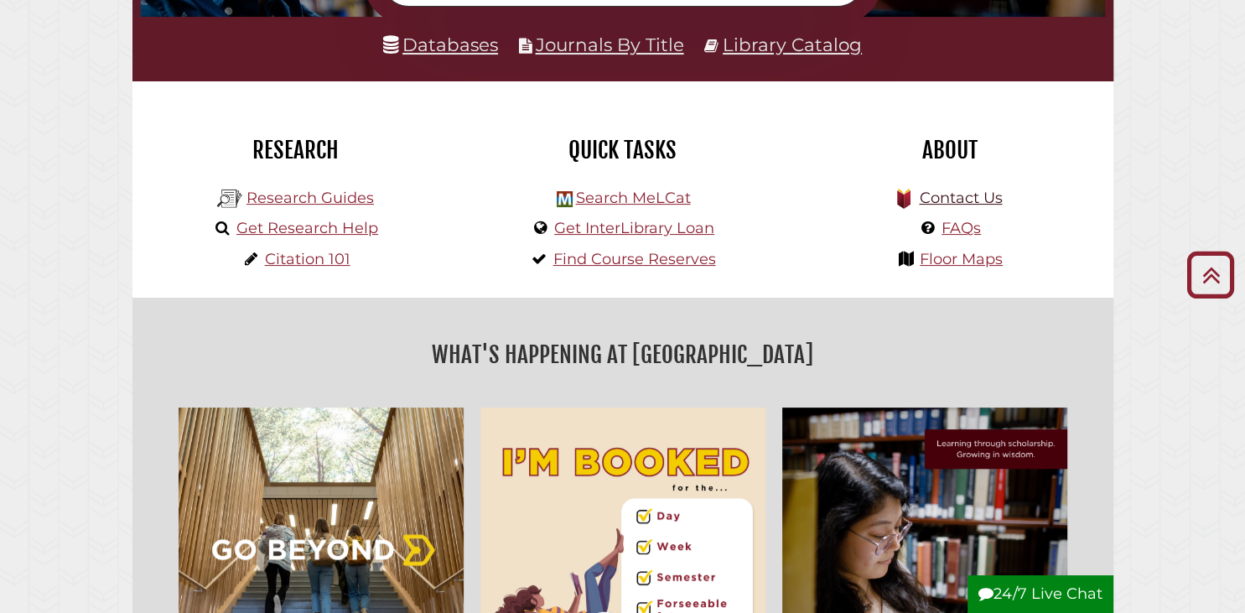 This screenshot has width=1245, height=613. I want to click on a: Contact Us, so click(960, 198).